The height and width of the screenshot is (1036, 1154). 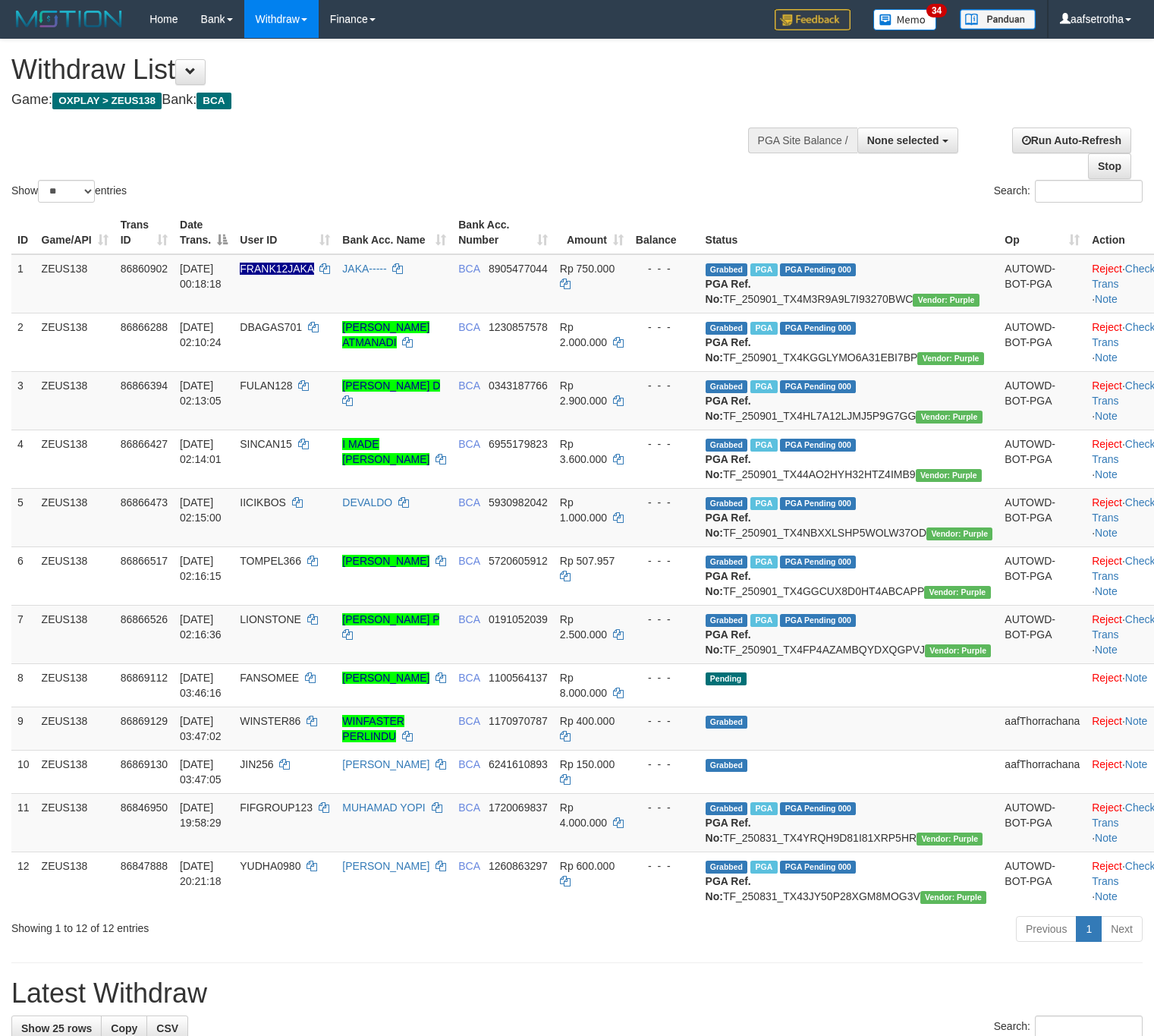 I want to click on th: Balance, so click(x=665, y=232).